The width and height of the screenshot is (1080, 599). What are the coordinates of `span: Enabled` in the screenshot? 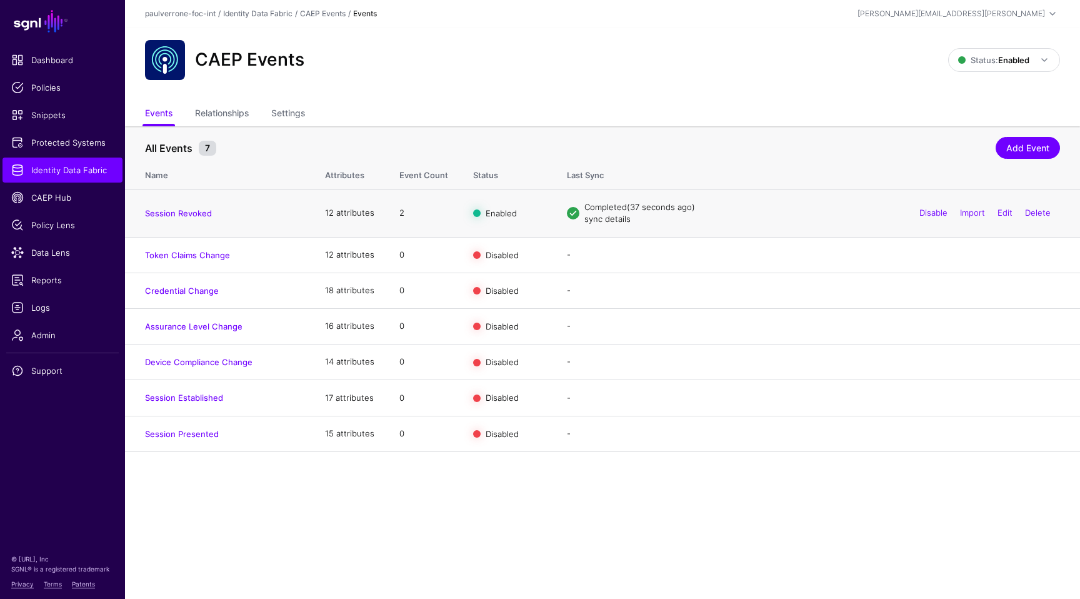 It's located at (501, 213).